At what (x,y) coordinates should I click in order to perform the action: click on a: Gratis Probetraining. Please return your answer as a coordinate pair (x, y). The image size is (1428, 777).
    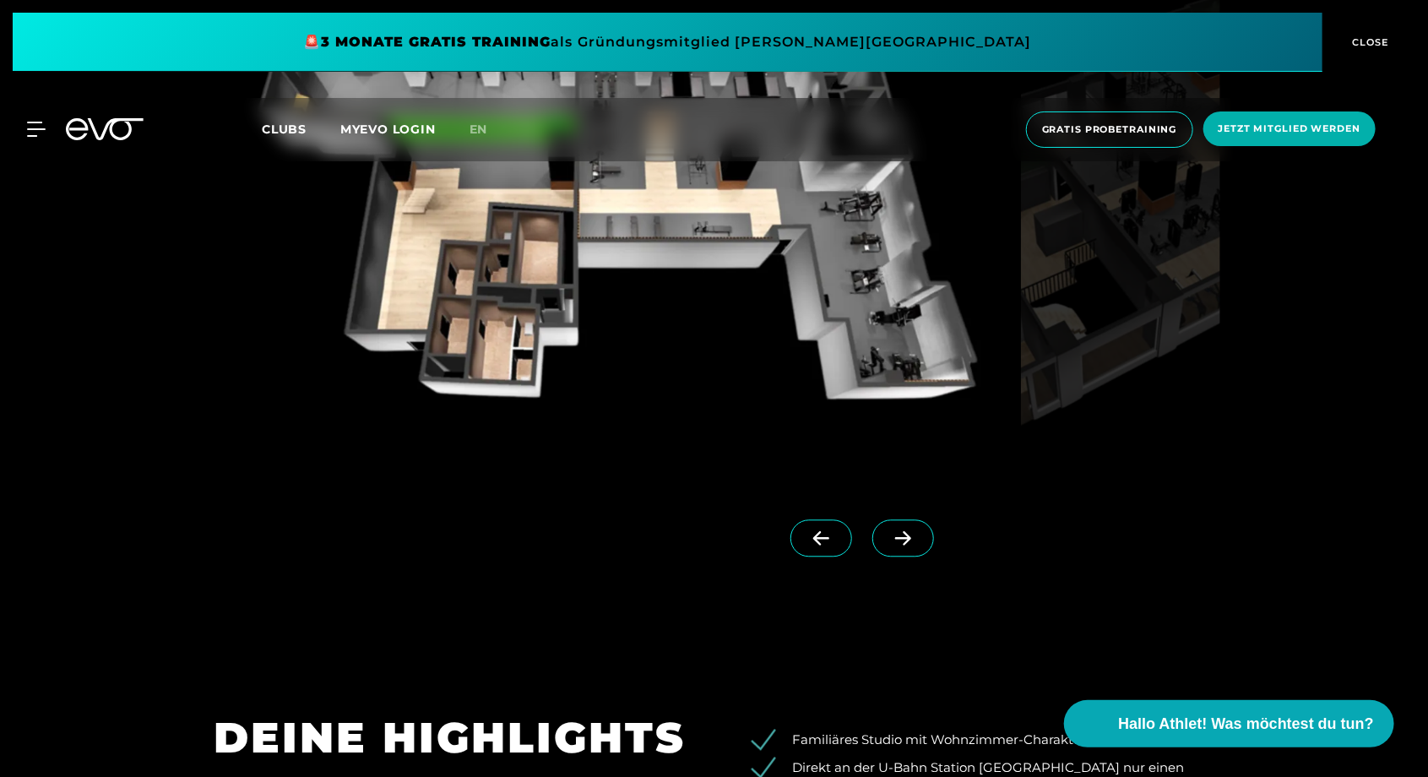
    Looking at the image, I should click on (1110, 129).